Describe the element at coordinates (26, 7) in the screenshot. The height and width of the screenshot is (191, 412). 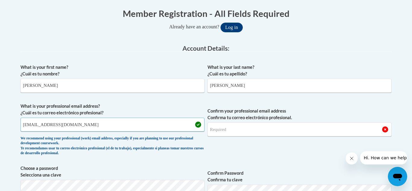
I see `span: Hi. How can we help?` at that location.